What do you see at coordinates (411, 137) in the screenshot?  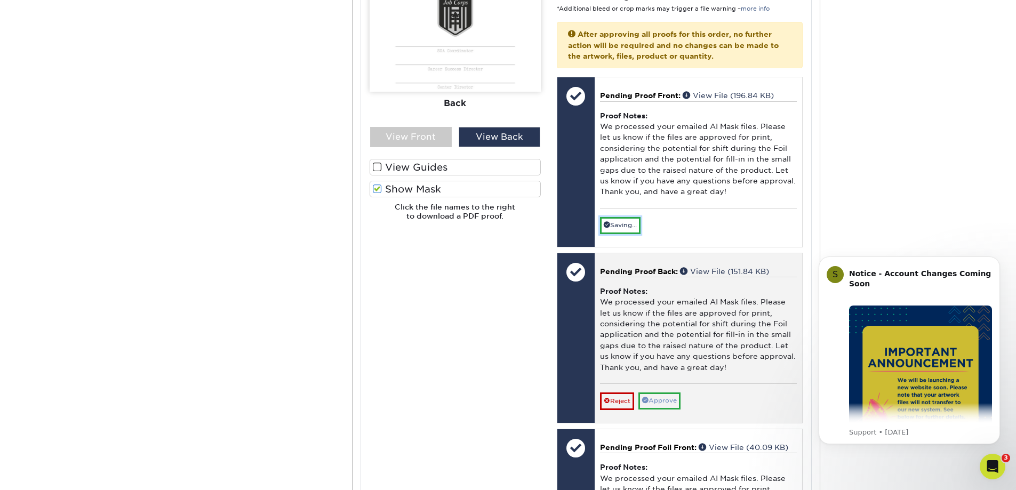 I see `div: View Front` at bounding box center [411, 137].